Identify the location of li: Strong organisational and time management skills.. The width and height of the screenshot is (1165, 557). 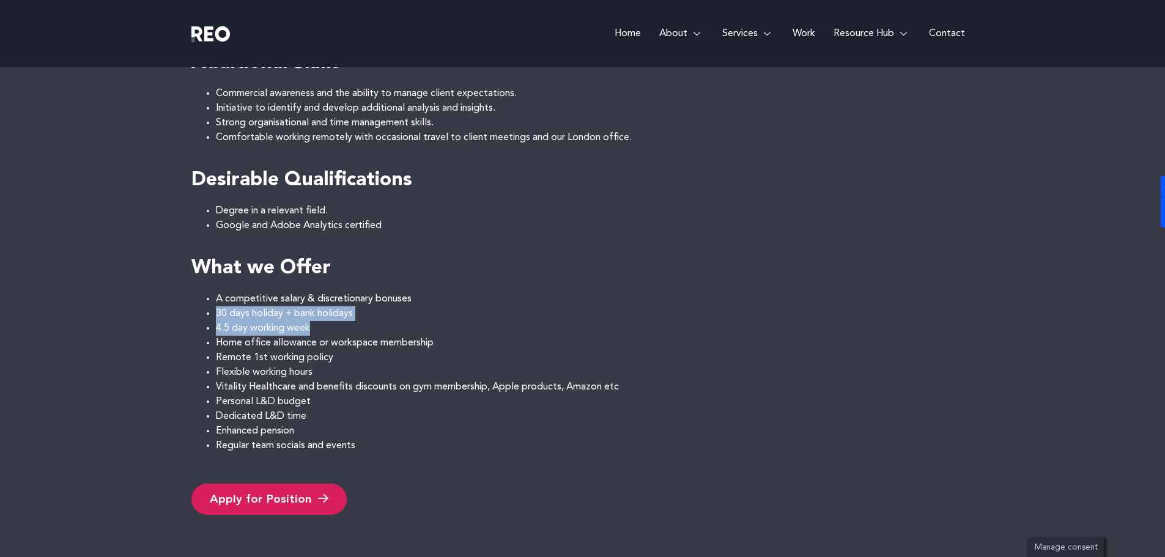
(595, 123).